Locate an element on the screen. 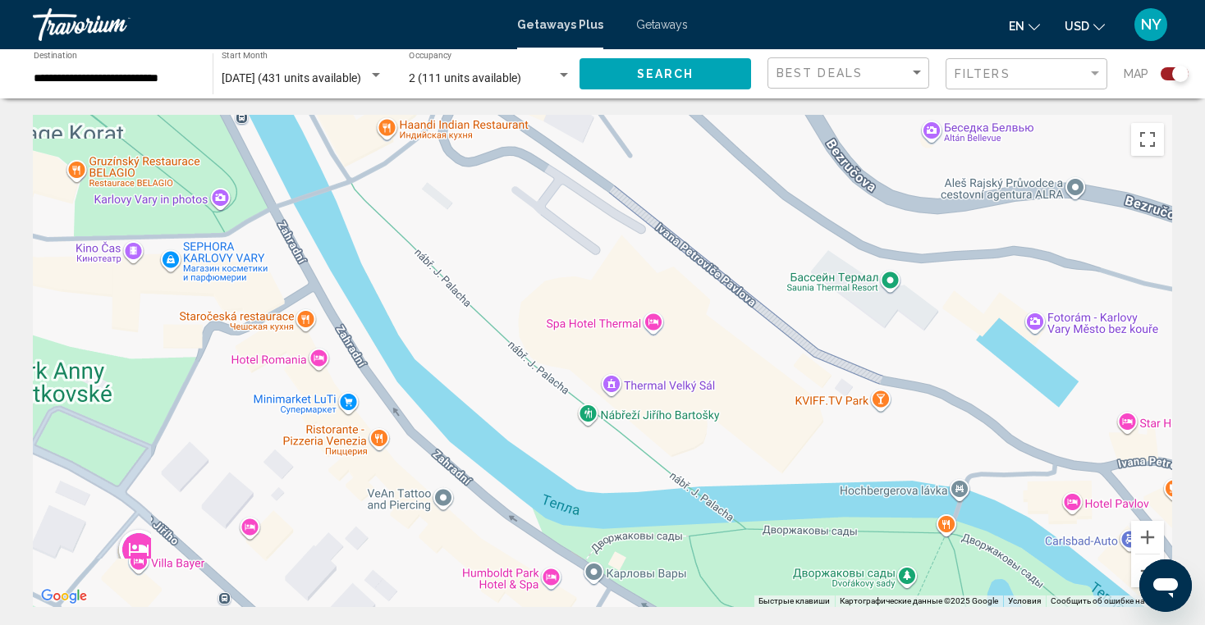 The width and height of the screenshot is (1205, 625). a: Условия (ссылка откроется в новой вкладке) is located at coordinates (1024, 601).